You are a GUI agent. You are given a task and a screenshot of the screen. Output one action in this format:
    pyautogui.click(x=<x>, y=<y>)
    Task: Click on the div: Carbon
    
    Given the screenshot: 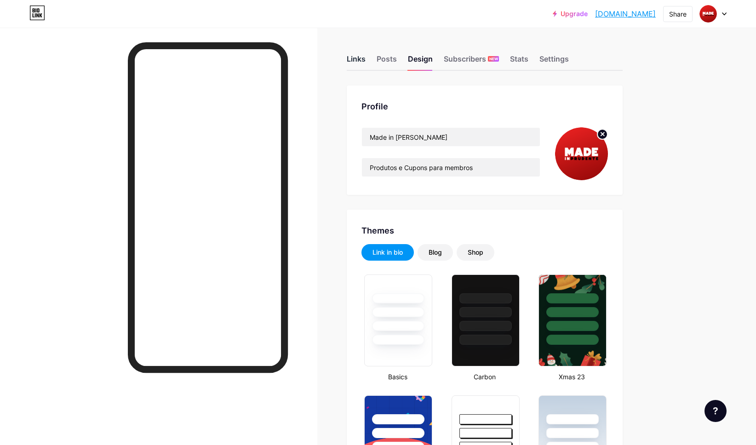 What is the action you would take?
    pyautogui.click(x=484, y=376)
    